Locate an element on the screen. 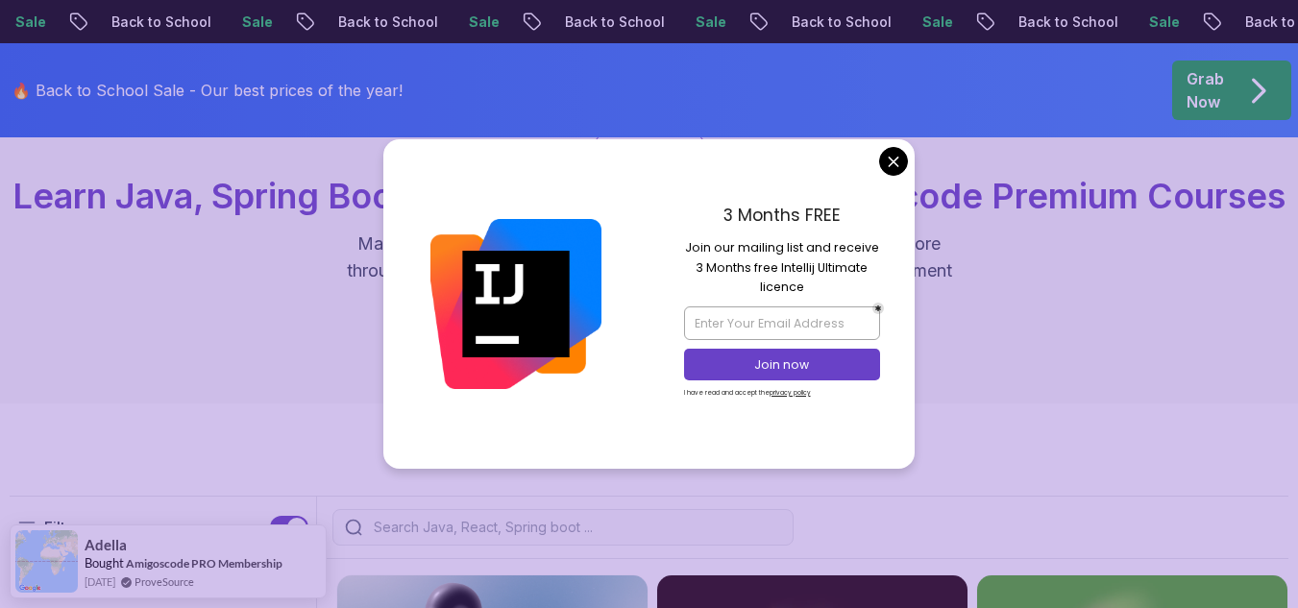  span: Bought is located at coordinates (104, 563).